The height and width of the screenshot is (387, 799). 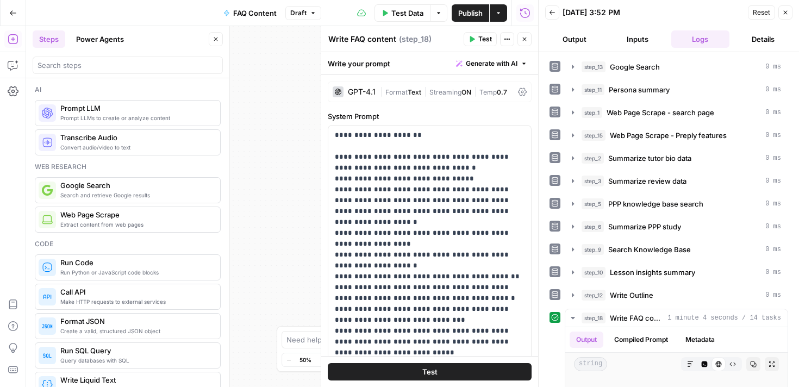 What do you see at coordinates (470, 13) in the screenshot?
I see `button: Publish` at bounding box center [470, 13].